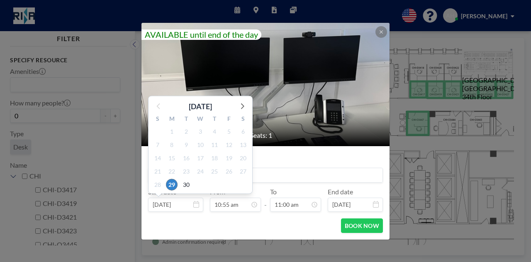 The image size is (531, 262). Describe the element at coordinates (266, 125) in the screenshot. I see `h2: CHI-D3417` at that location.